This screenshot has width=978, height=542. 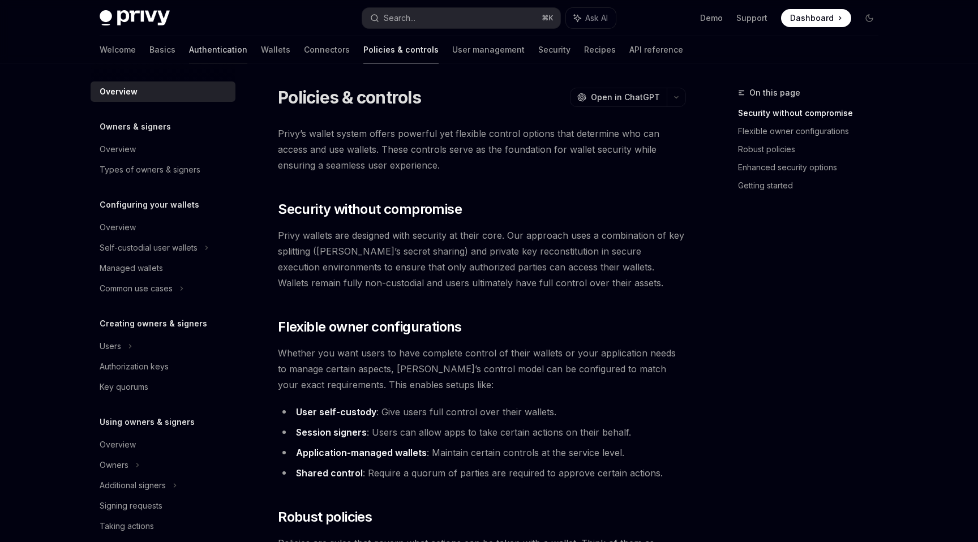 I want to click on div: Owners, so click(x=114, y=465).